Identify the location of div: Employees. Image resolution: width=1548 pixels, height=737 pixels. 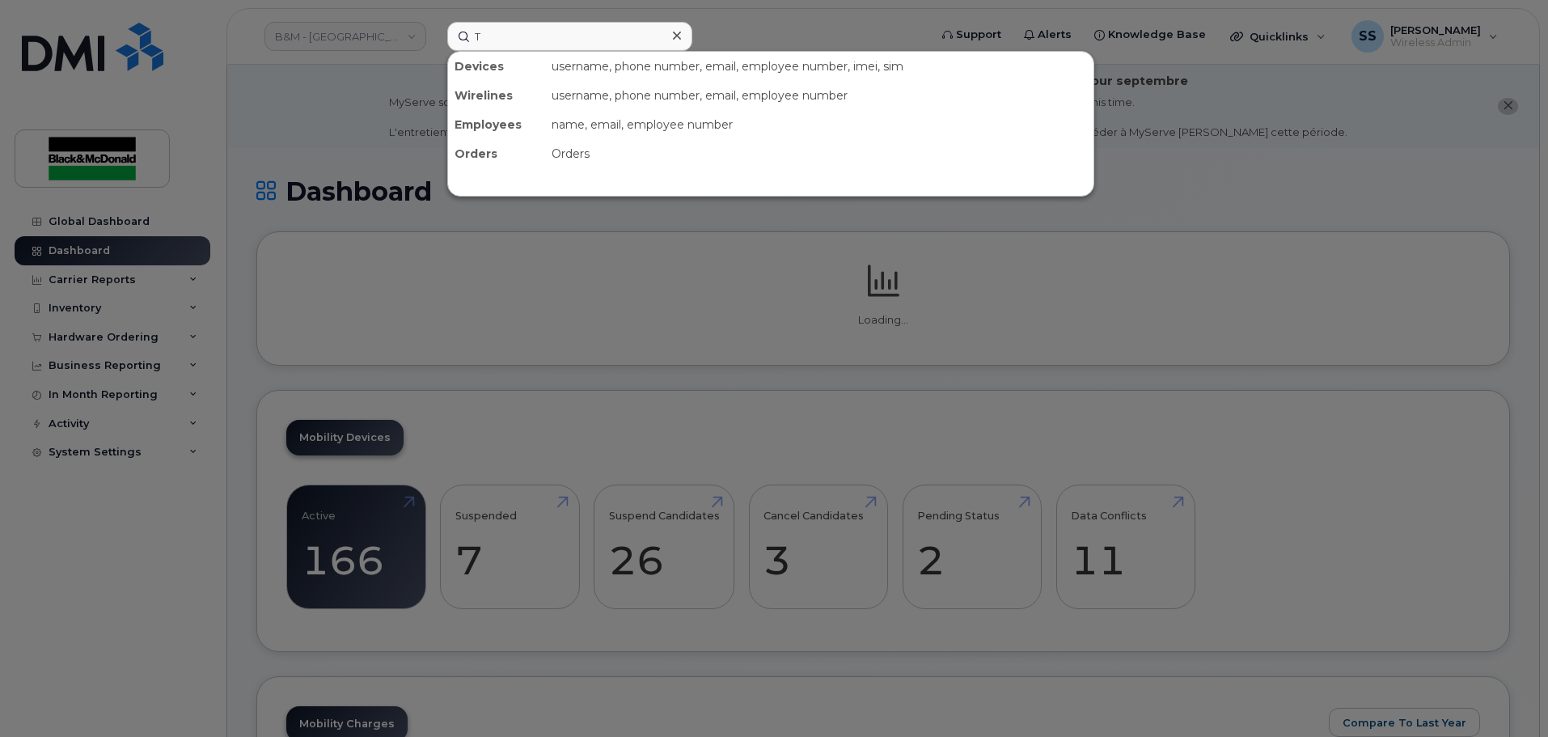
(496, 125).